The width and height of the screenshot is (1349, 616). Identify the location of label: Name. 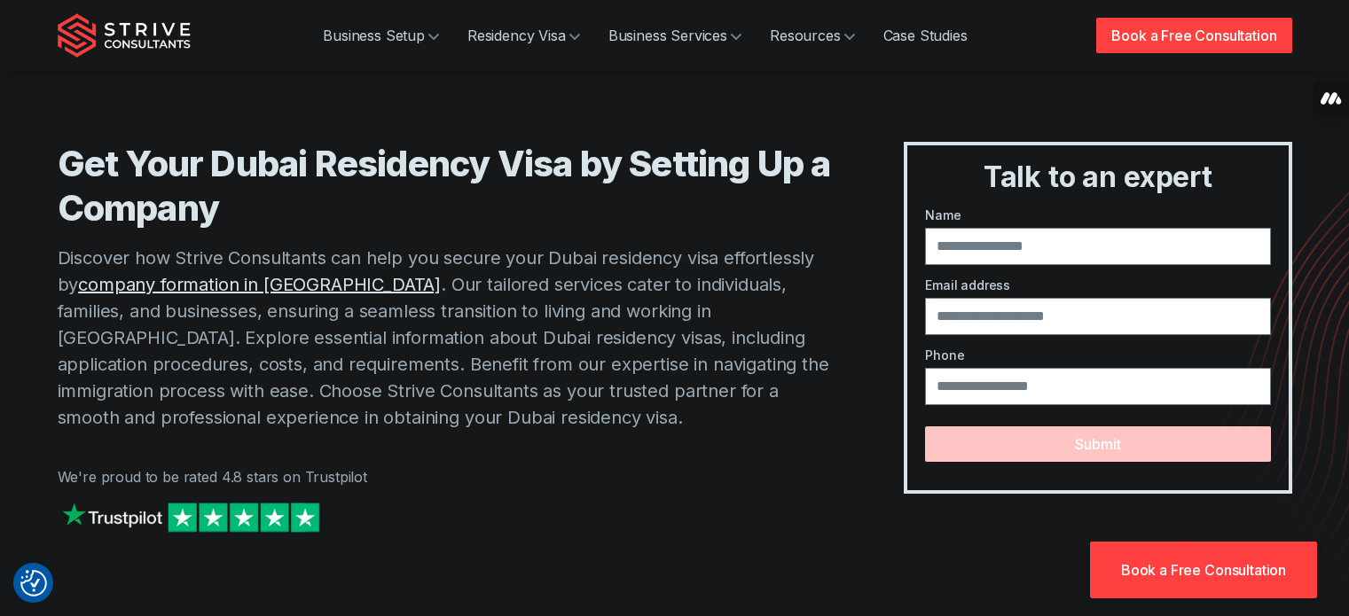
(1097, 215).